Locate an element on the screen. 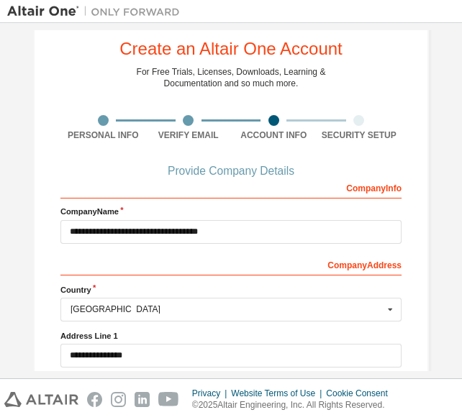 This screenshot has height=420, width=462. p: © 2025 Altair Engineering, Inc. All Rights Reserved. is located at coordinates (294, 405).